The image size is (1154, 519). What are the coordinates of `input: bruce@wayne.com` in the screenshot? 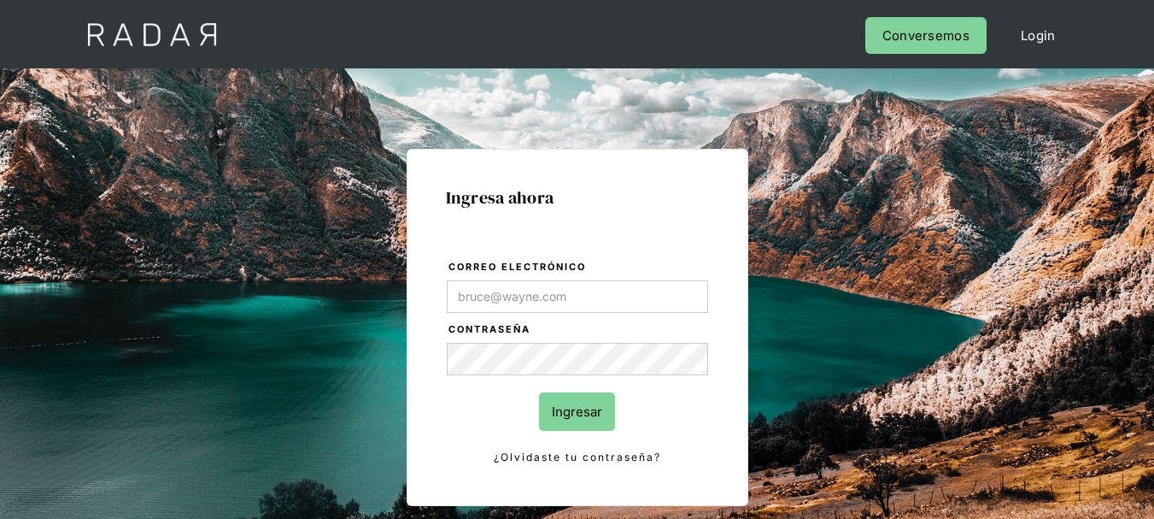 It's located at (578, 296).